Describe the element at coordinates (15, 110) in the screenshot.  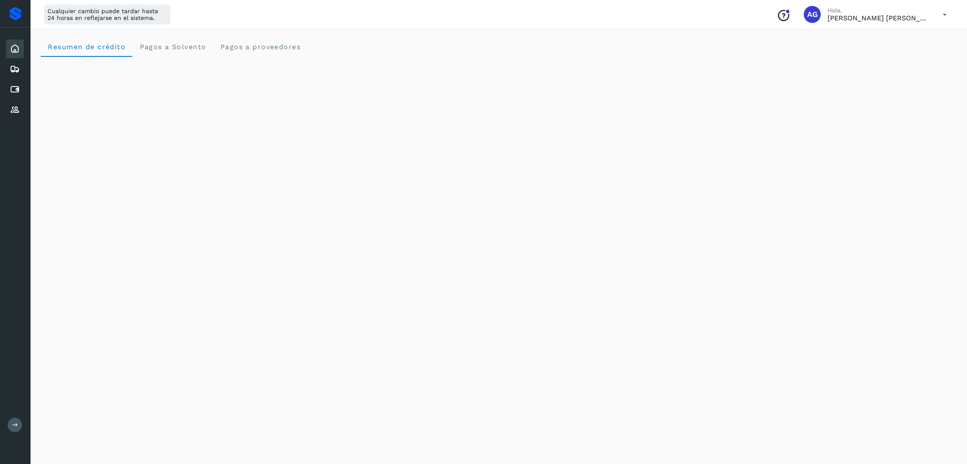
I see `div: Proveedores` at that location.